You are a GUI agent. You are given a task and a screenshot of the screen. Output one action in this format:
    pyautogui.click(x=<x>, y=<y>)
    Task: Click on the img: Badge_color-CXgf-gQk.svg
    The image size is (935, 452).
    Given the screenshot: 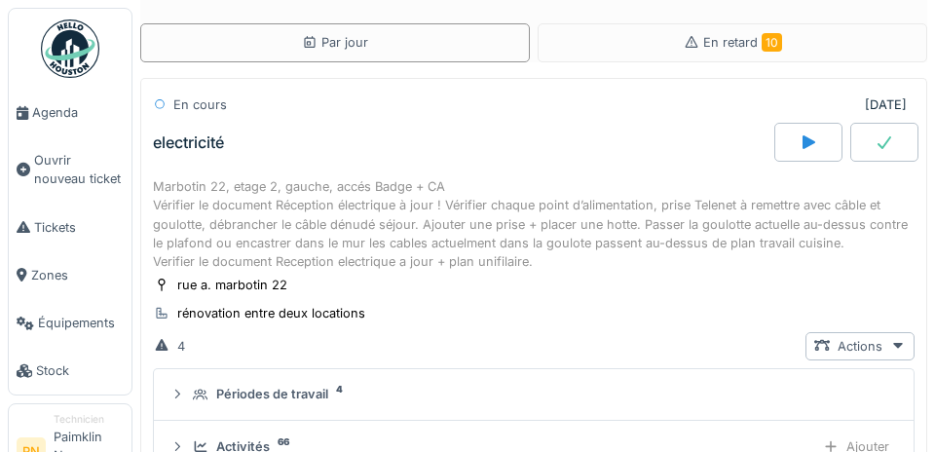 What is the action you would take?
    pyautogui.click(x=70, y=49)
    